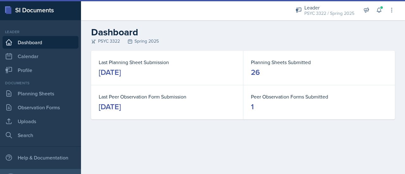 This screenshot has width=405, height=174. I want to click on a: Dashboard, so click(41, 42).